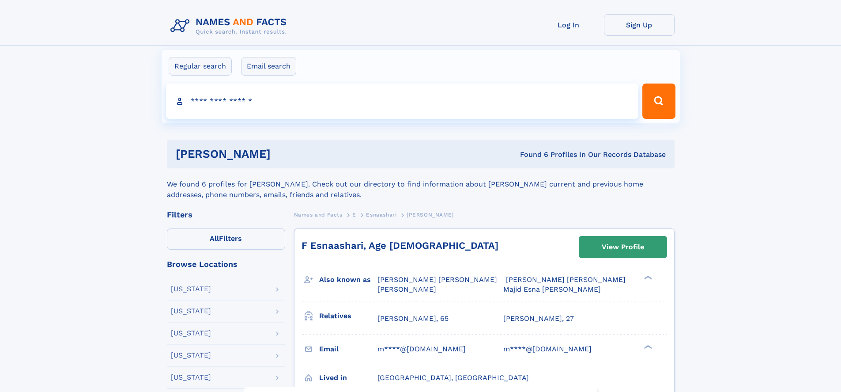  I want to click on h3: Email, so click(348, 349).